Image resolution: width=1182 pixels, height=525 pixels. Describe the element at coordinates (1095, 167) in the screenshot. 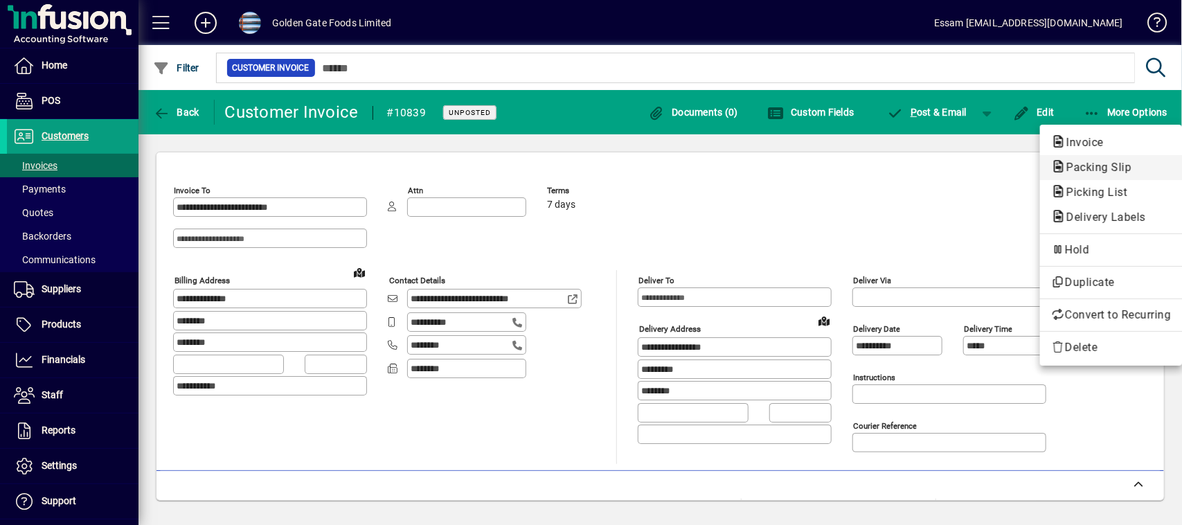

I see `span: Packing Slip` at that location.